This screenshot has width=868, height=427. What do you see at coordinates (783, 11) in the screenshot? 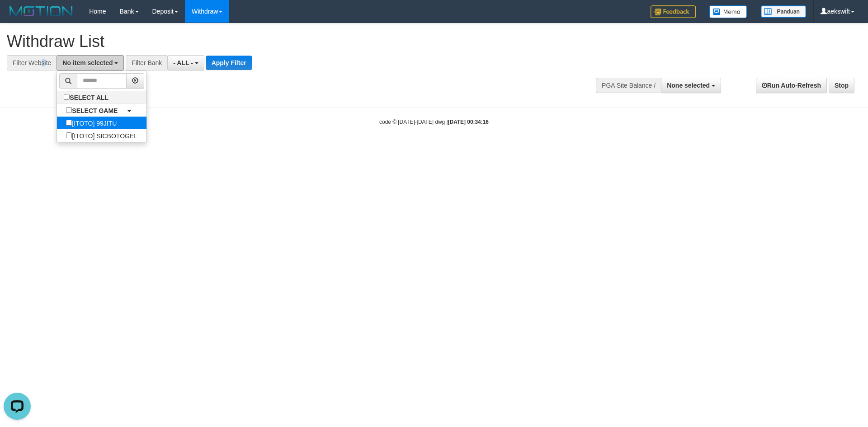
I see `img: panduan.png` at bounding box center [783, 11].